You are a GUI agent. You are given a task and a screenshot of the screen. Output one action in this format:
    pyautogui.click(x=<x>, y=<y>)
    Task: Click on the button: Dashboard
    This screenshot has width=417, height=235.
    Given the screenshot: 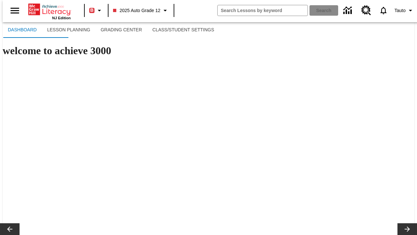 What is the action you would take?
    pyautogui.click(x=22, y=30)
    